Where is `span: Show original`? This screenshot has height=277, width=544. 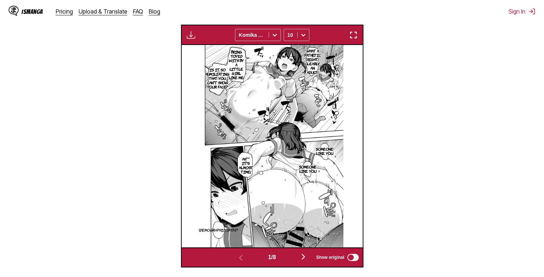 span: Show original is located at coordinates (330, 258).